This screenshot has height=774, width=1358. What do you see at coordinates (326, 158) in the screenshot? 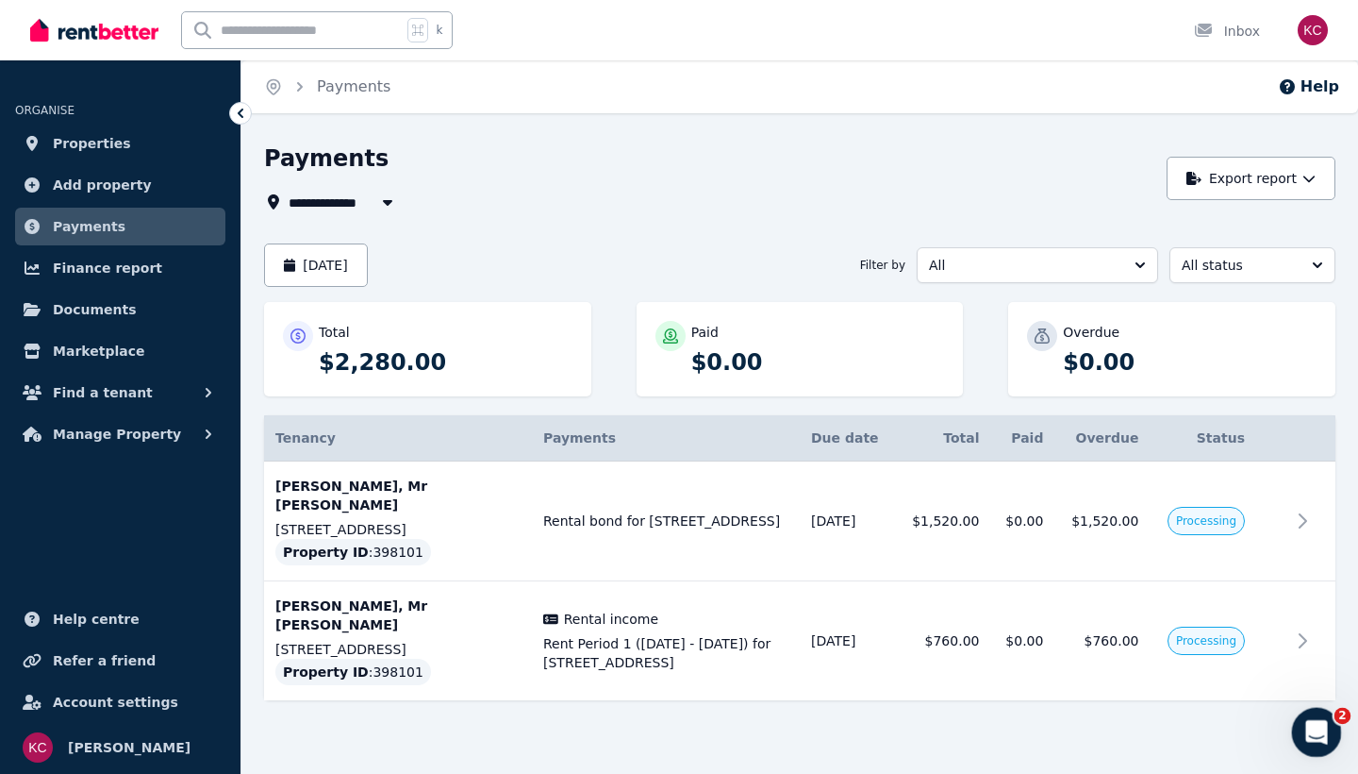
I see `h1: Payments` at bounding box center [326, 158].